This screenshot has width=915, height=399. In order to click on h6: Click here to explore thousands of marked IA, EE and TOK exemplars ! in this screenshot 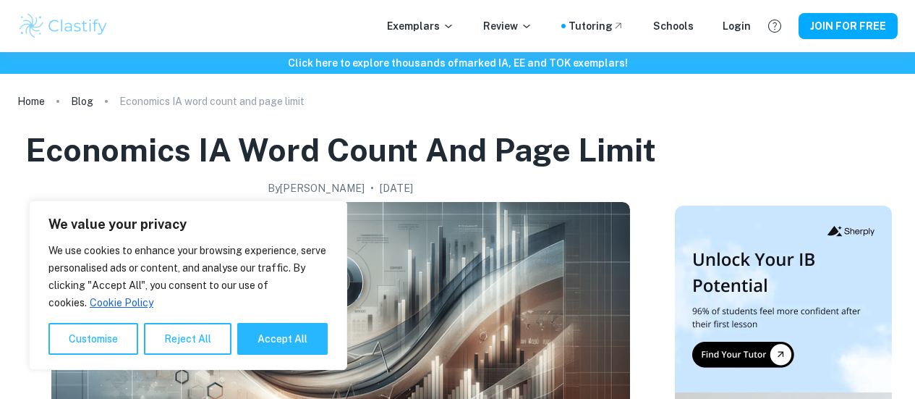, I will do `click(457, 63)`.